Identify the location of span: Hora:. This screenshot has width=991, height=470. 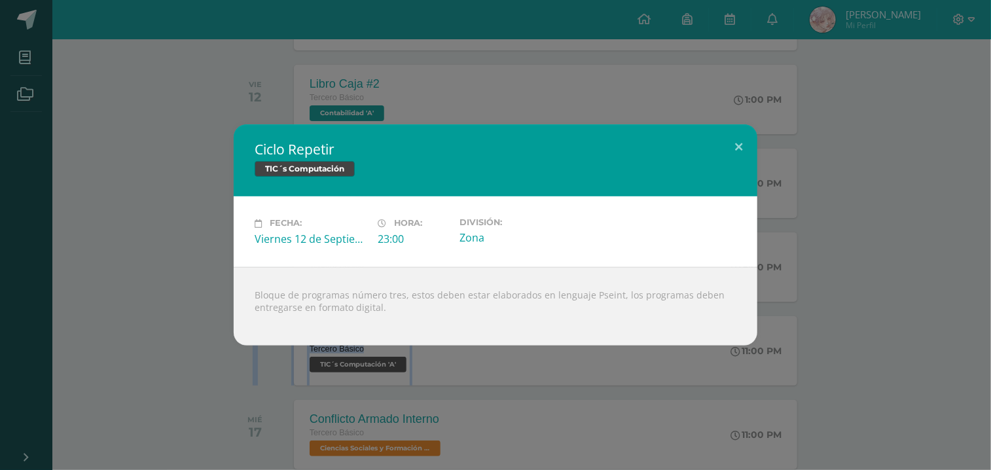
(408, 223).